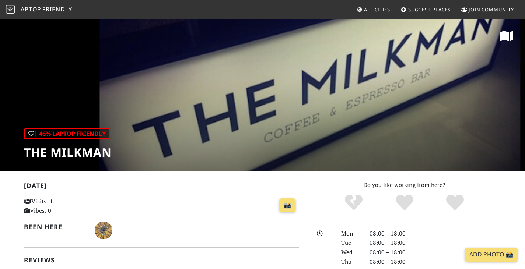  I want to click on span: Join Community, so click(491, 10).